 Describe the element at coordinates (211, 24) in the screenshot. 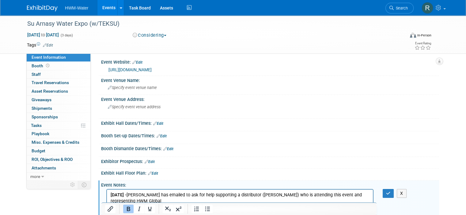

I see `div: Su Arnasy Water Expo (w/TEKSU)` at that location.